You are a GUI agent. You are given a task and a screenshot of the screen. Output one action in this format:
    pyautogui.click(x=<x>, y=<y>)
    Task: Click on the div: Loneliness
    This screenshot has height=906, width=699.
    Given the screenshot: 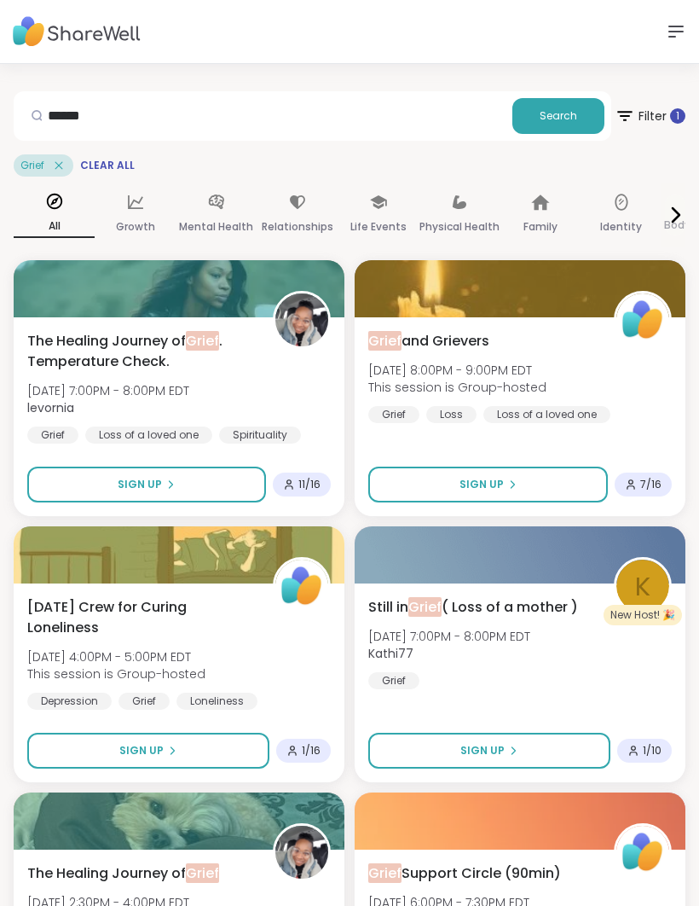 What is the action you would take?
    pyautogui.click(x=217, y=701)
    